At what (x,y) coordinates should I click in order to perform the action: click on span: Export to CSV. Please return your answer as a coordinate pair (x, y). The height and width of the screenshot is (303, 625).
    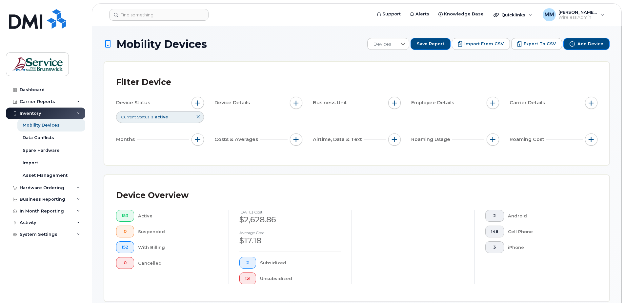
    Looking at the image, I should click on (540, 44).